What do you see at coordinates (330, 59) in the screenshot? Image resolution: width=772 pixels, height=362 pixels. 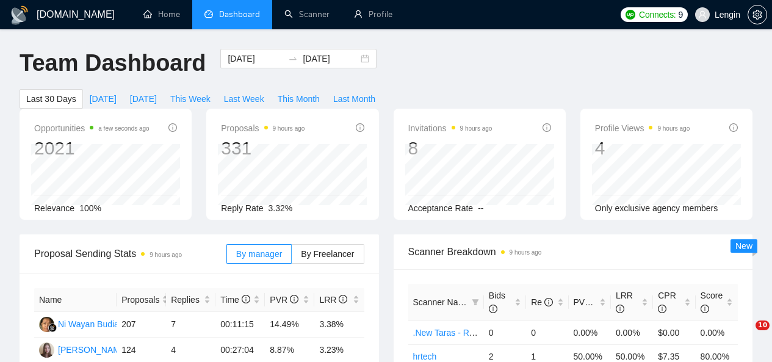 I see `input: End date` at bounding box center [330, 59].